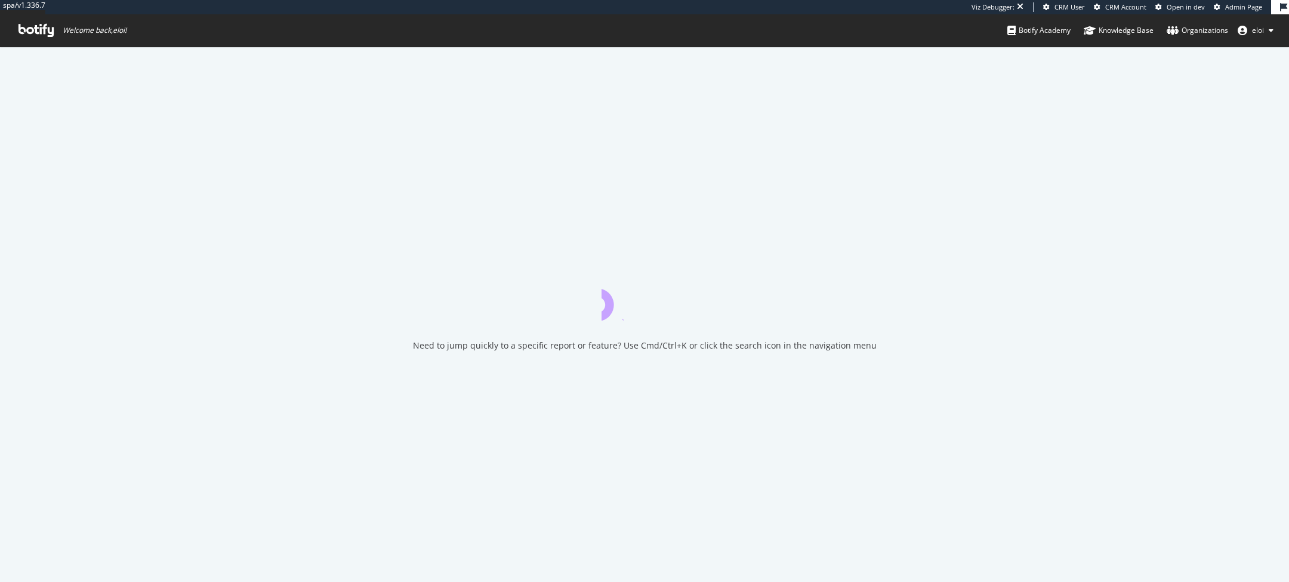 The height and width of the screenshot is (582, 1289). Describe the element at coordinates (1197, 30) in the screenshot. I see `a: Organizations` at that location.